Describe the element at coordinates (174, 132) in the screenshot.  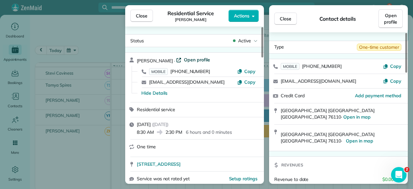
I see `span: 2:30 PM` at that location.